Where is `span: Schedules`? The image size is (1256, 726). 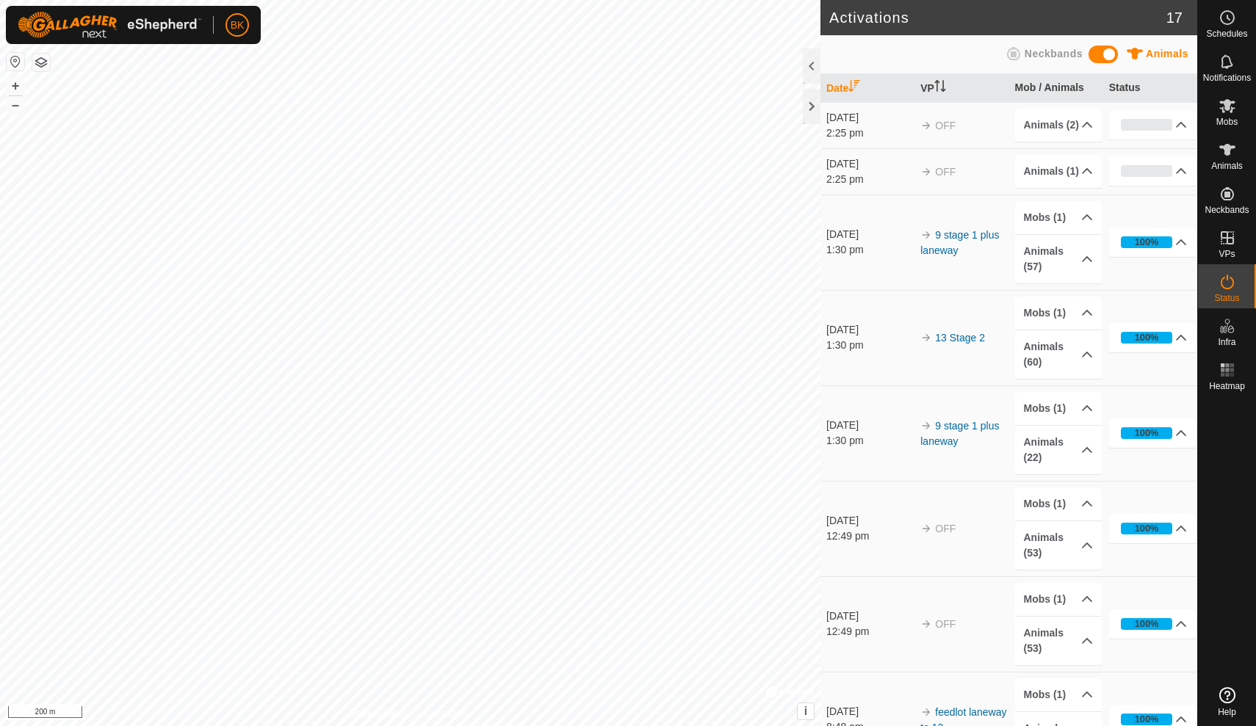 span: Schedules is located at coordinates (1227, 34).